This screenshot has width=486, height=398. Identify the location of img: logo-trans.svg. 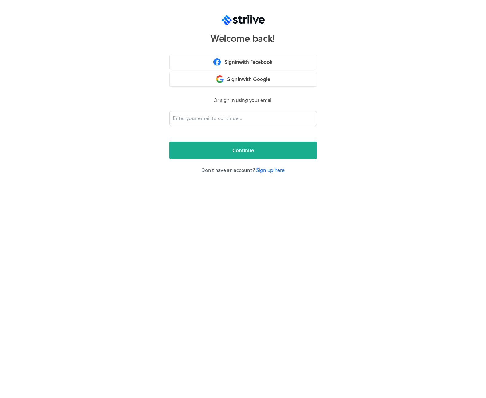
(243, 20).